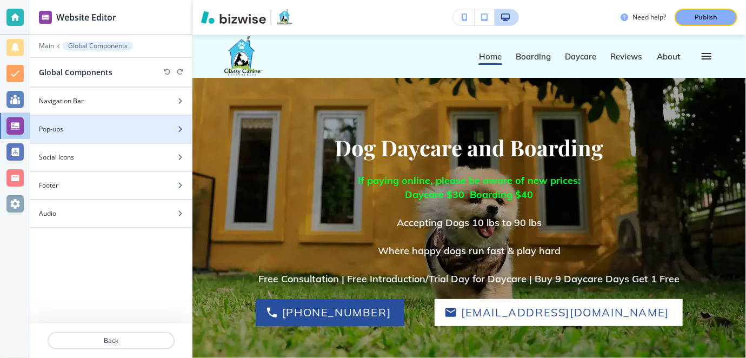 The height and width of the screenshot is (358, 746). I want to click on button: Back, so click(111, 341).